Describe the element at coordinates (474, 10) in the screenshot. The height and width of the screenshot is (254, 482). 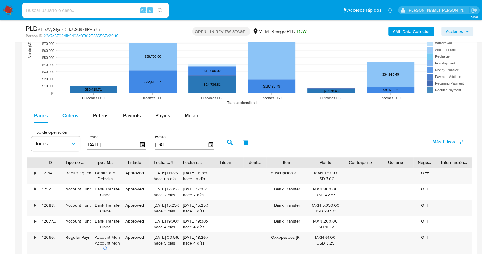
I see `a: Salir` at that location.